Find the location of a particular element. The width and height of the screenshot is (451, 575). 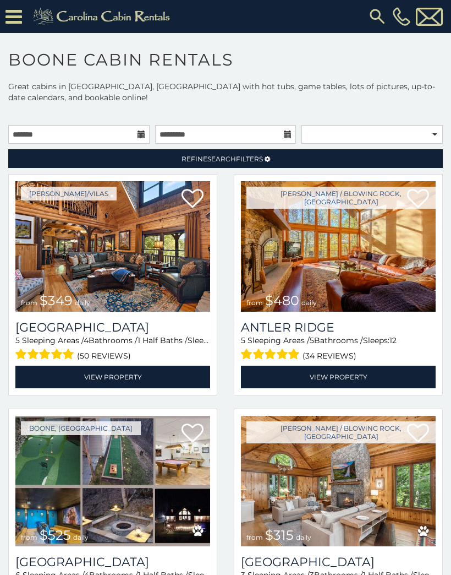

img: 1744141459_thumbnail.jpeg is located at coordinates (113, 481).